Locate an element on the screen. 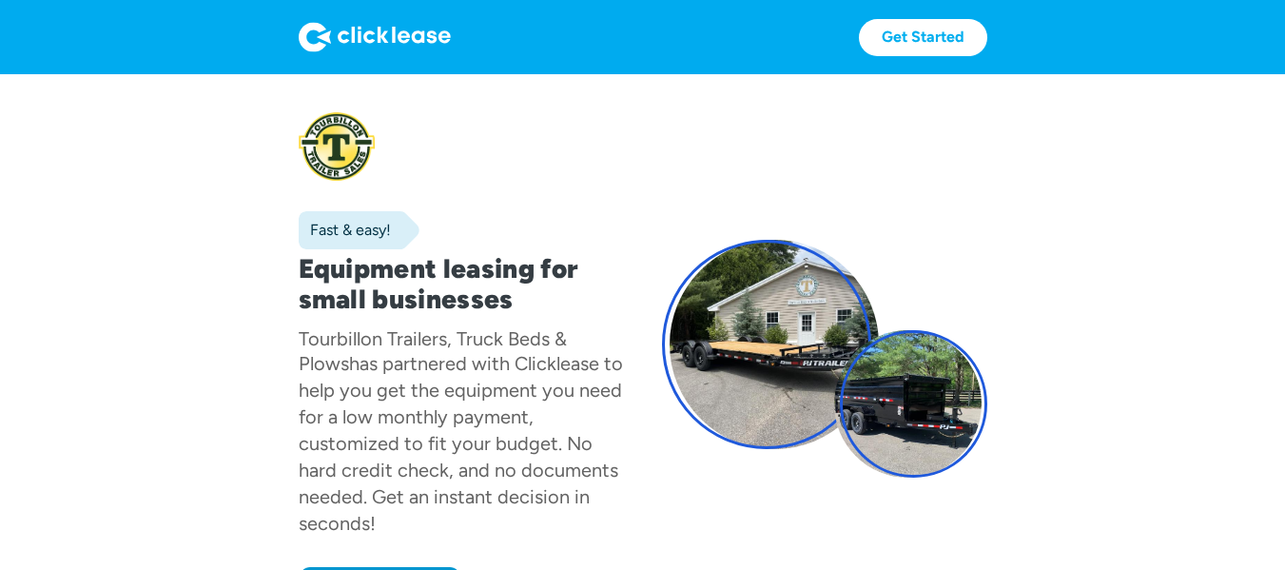  img: Logo is located at coordinates (375, 37).